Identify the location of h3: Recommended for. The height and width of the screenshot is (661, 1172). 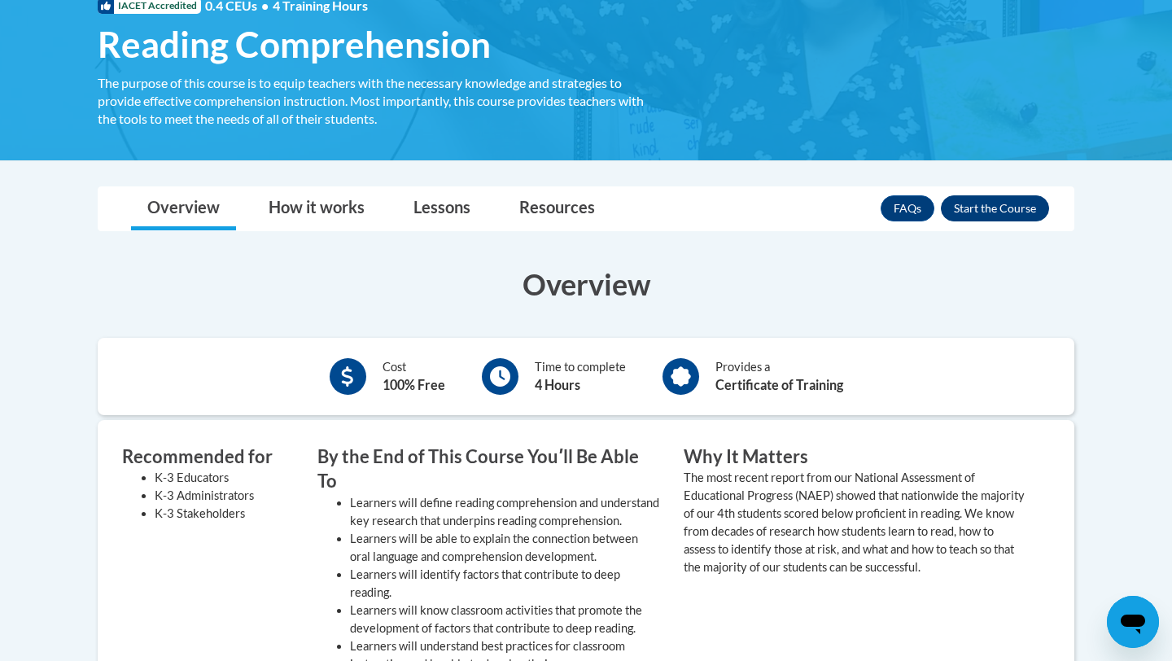
(208, 457).